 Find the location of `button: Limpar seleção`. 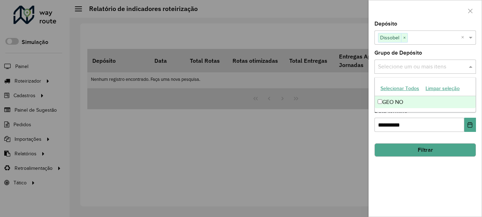

button: Limpar seleção is located at coordinates (442, 88).